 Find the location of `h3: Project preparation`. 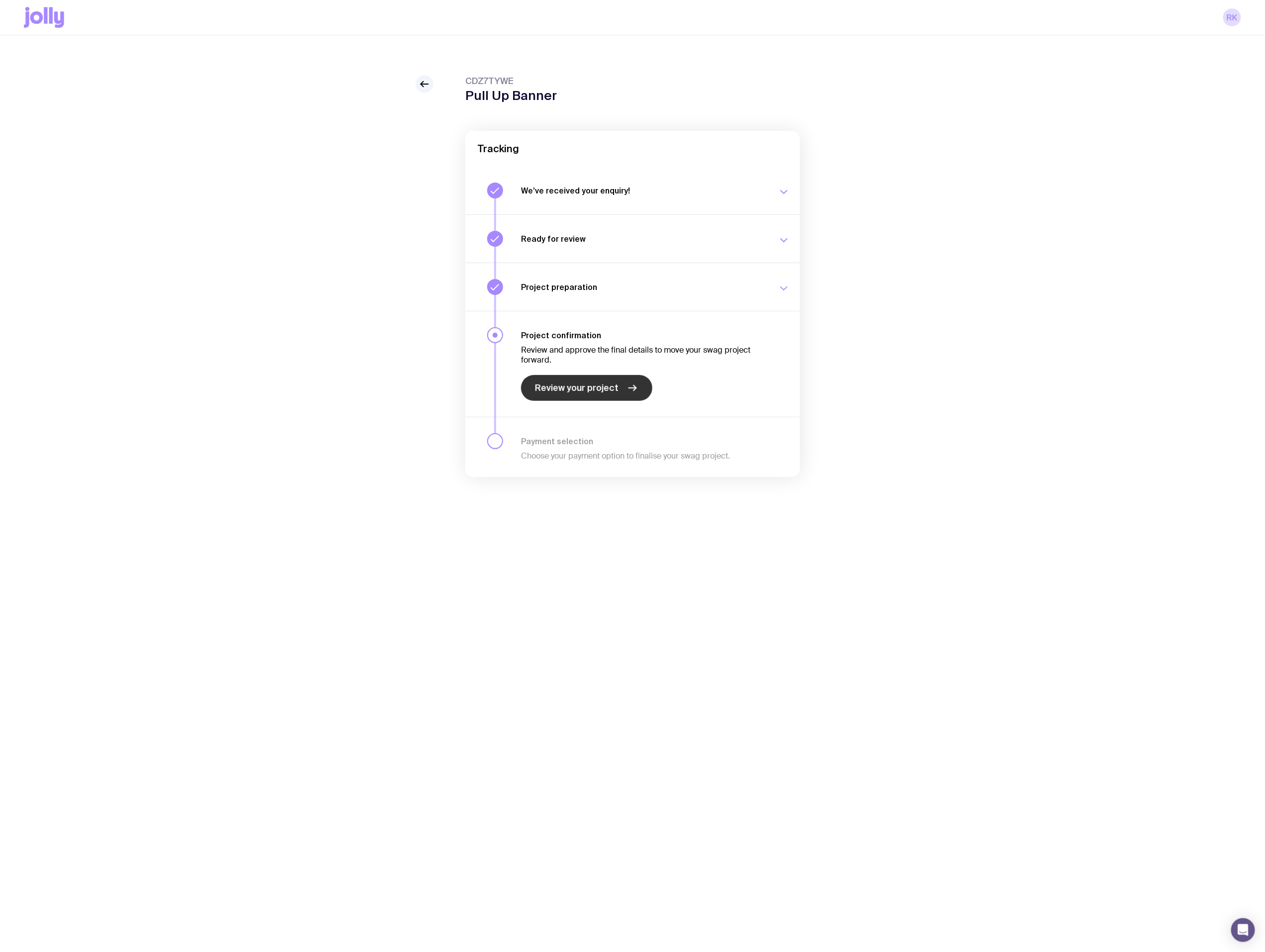

h3: Project preparation is located at coordinates (643, 287).